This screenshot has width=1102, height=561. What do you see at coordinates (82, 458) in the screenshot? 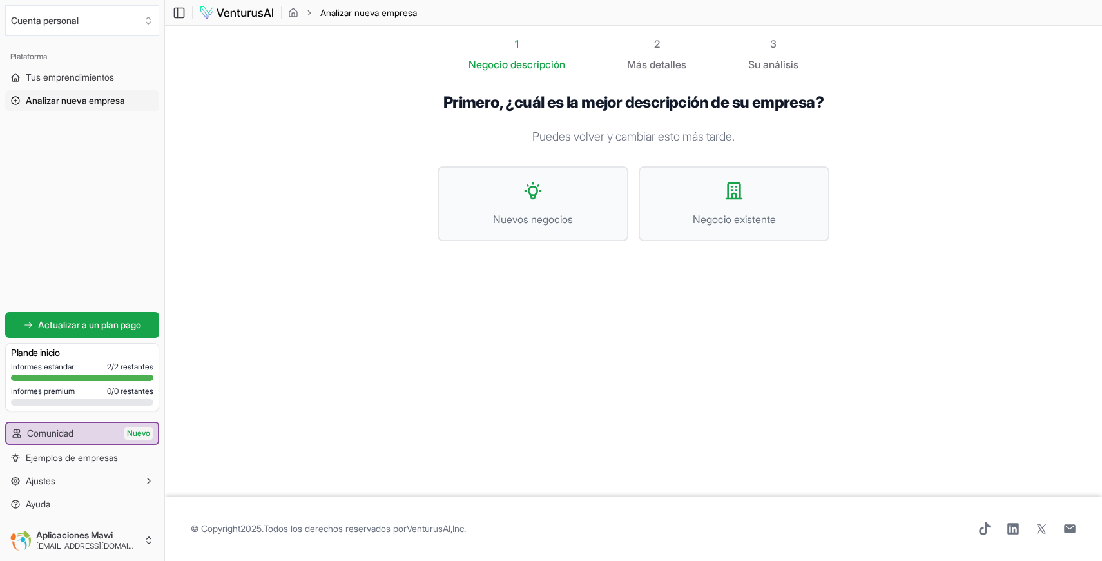
I see `a: Ejemplos de empresas` at bounding box center [82, 458].